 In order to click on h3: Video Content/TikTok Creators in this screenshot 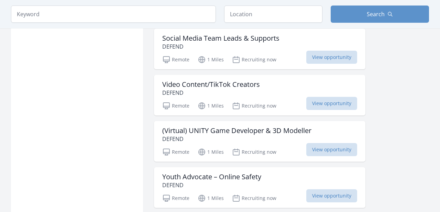, I will do `click(211, 84)`.